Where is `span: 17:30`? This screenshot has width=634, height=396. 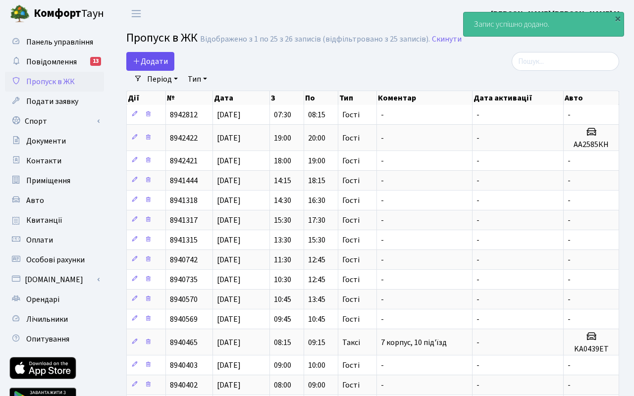
span: 17:30 is located at coordinates (316, 220).